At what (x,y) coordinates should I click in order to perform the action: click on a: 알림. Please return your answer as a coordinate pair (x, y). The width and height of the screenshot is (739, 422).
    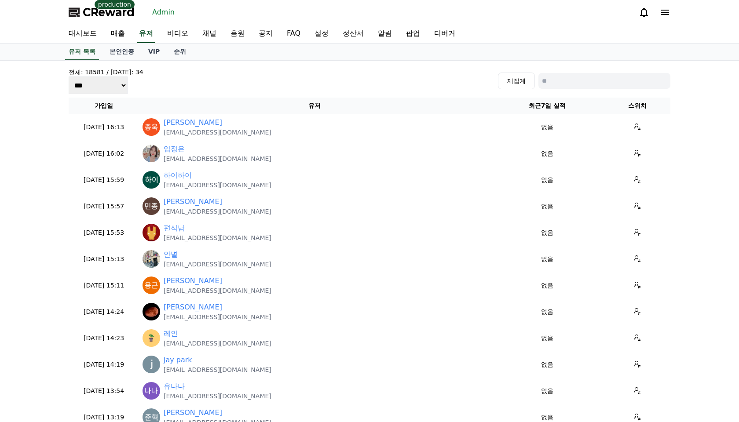
    Looking at the image, I should click on (385, 34).